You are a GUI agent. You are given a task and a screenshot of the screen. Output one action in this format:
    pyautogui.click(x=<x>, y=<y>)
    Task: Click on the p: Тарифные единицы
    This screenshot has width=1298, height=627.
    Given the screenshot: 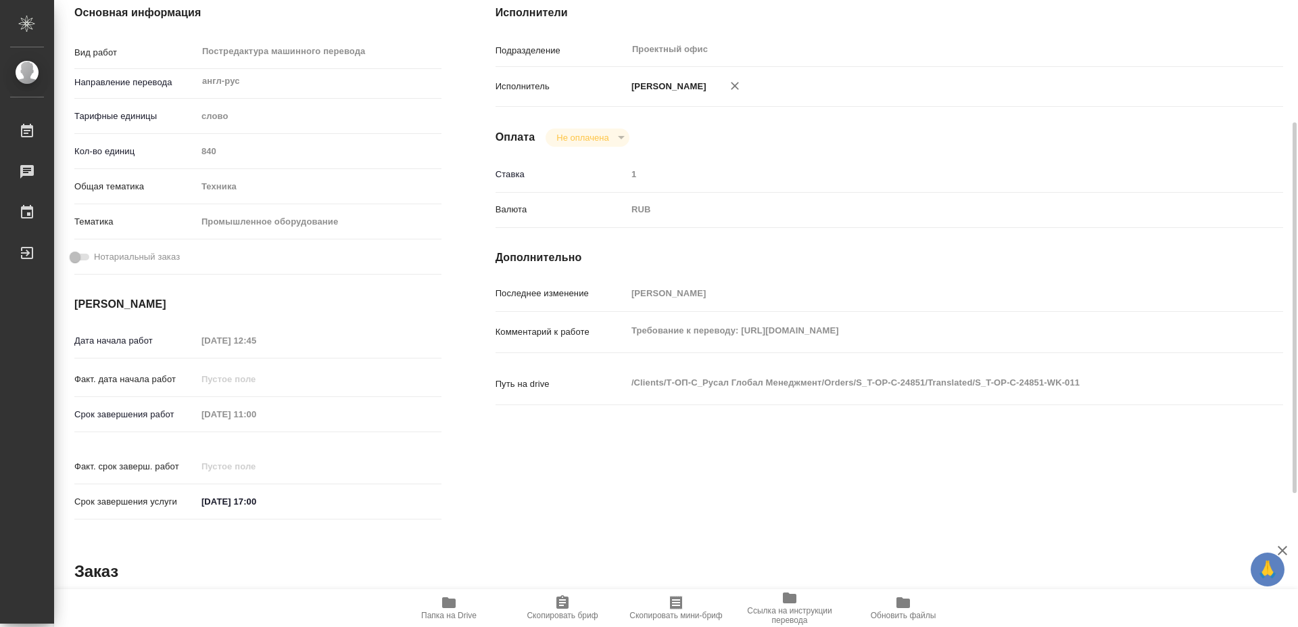 What is the action you would take?
    pyautogui.click(x=135, y=116)
    